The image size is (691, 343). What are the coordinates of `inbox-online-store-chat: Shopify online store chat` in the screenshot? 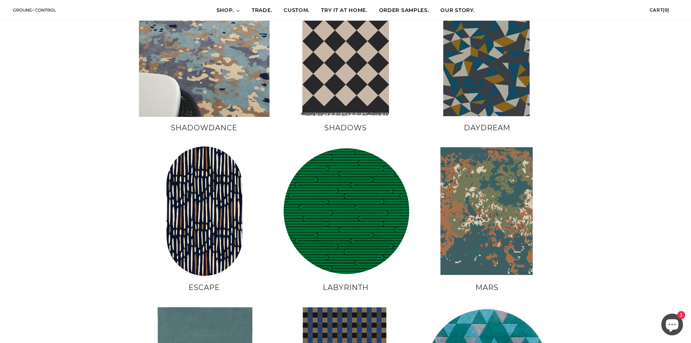 It's located at (672, 325).